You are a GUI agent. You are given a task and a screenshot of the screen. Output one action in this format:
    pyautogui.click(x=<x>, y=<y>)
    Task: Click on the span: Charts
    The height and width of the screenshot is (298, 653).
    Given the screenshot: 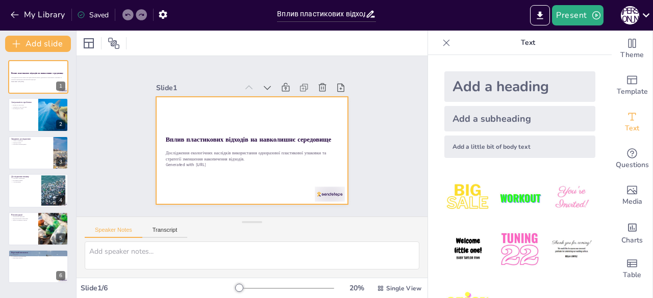 What is the action you would take?
    pyautogui.click(x=632, y=241)
    